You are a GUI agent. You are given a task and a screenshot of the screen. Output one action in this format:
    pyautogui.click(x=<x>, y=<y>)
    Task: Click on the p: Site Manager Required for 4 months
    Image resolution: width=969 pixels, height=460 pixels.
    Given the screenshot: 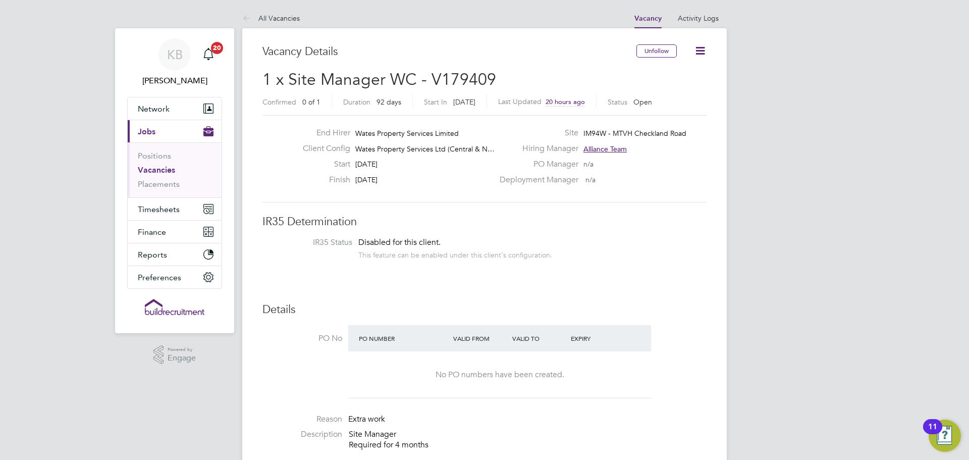 What is the action you would take?
    pyautogui.click(x=527, y=440)
    